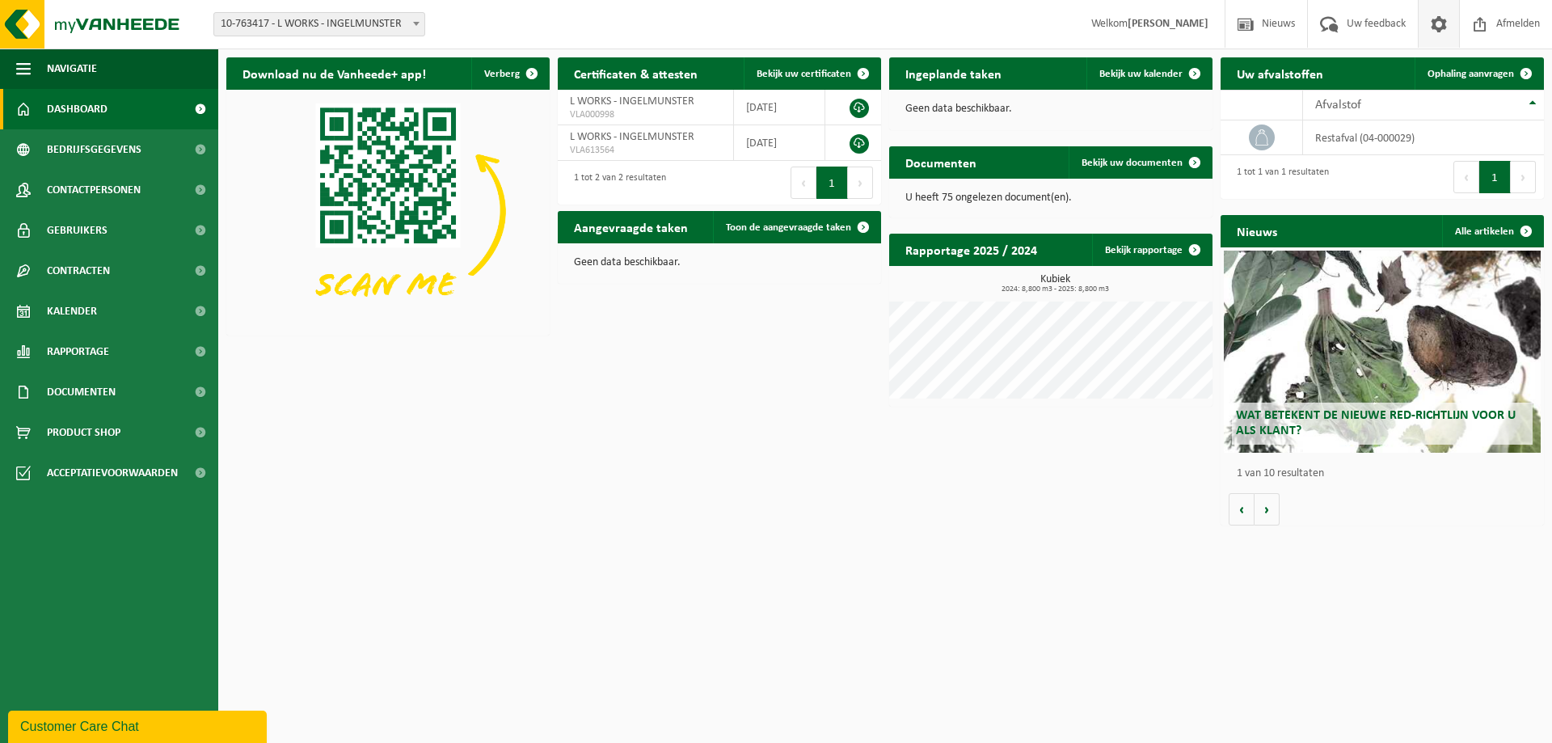 This screenshot has width=1552, height=743. I want to click on span: Verberg, so click(502, 74).